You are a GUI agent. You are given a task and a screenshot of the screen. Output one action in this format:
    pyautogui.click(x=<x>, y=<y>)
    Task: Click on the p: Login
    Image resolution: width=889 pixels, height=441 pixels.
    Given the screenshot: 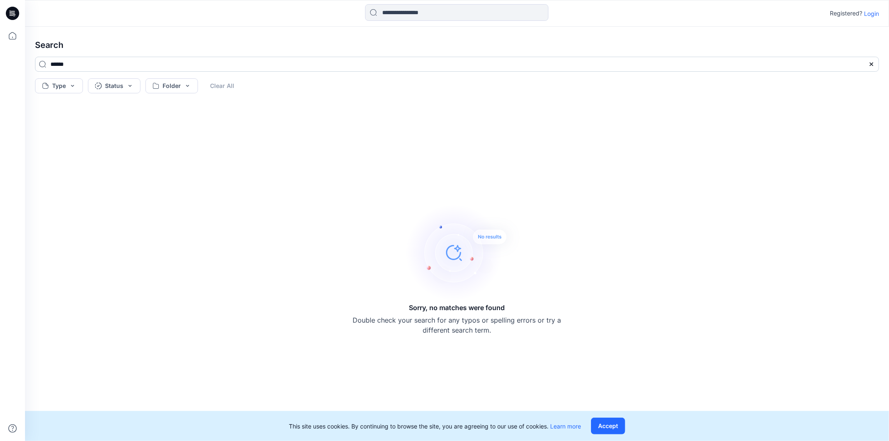 What is the action you would take?
    pyautogui.click(x=872, y=13)
    